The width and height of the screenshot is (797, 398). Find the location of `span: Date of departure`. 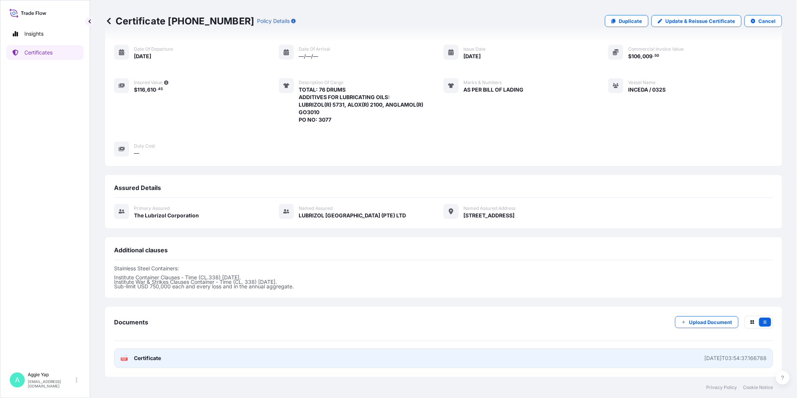

span: Date of departure is located at coordinates (154, 49).